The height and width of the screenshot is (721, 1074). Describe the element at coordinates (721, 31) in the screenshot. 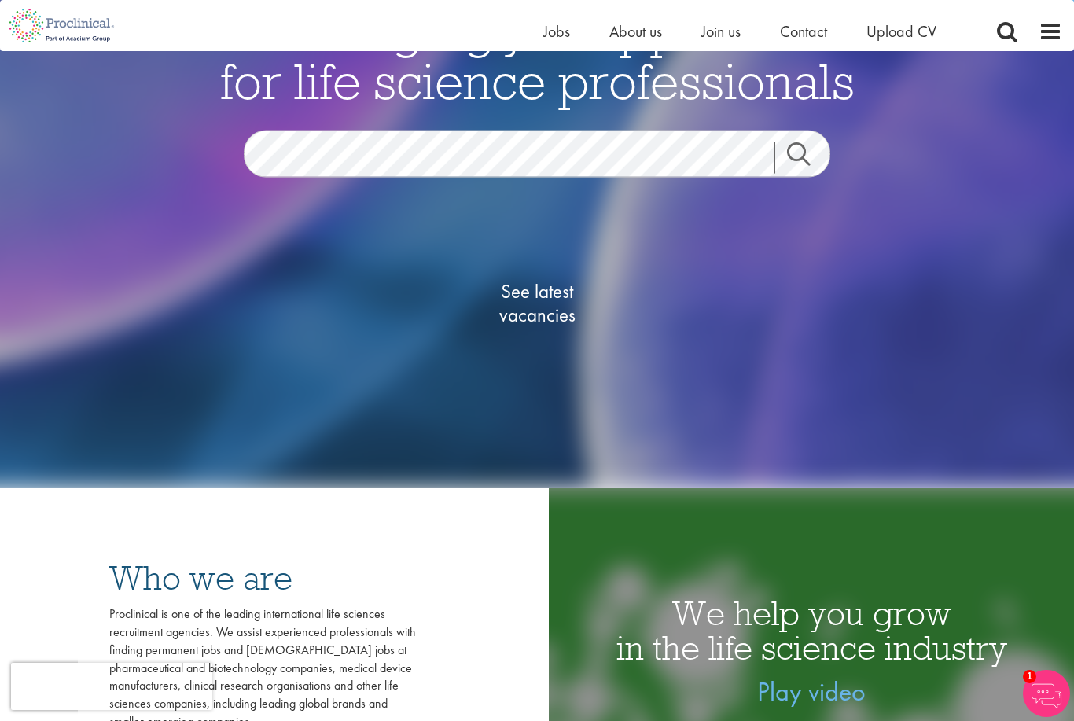

I see `a: Join us` at that location.